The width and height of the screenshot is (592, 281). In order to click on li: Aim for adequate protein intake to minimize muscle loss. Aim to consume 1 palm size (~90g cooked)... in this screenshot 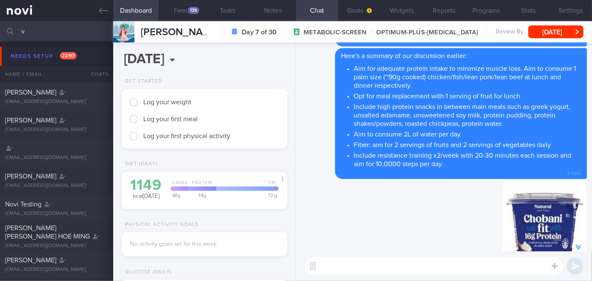, I will do `click(467, 76)`.